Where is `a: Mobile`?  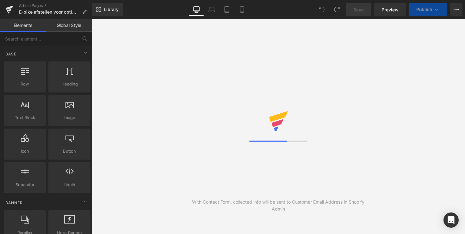 a: Mobile is located at coordinates (242, 9).